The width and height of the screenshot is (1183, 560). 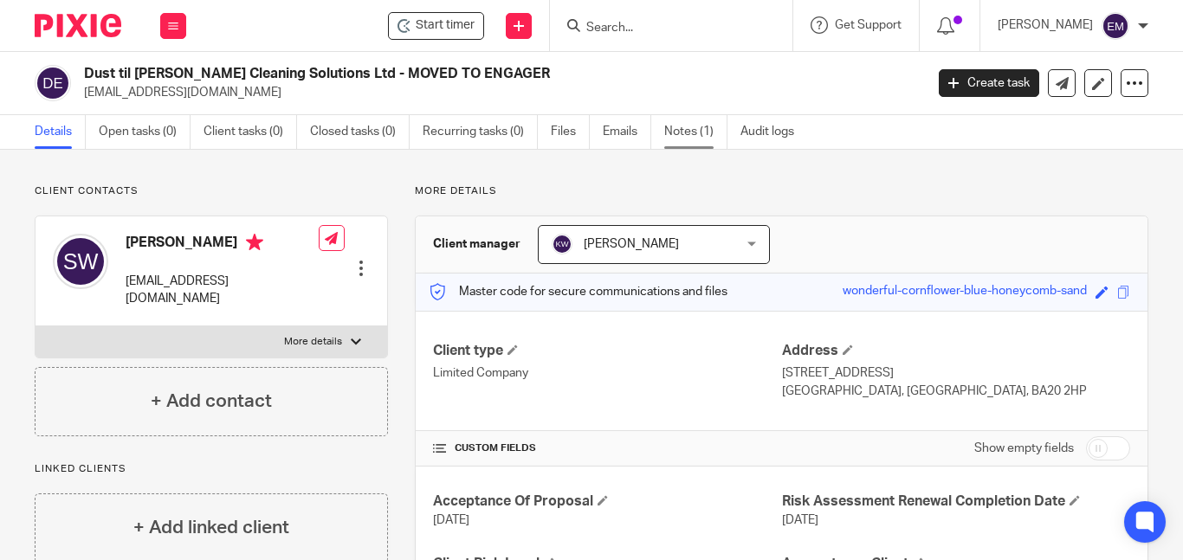 I want to click on h3: Client manager, so click(x=476, y=244).